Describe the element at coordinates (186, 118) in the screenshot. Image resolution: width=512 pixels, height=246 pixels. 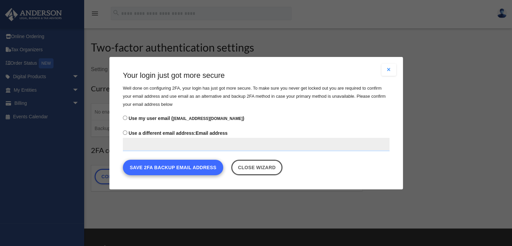
I see `span: Use my user email ( )` at that location.